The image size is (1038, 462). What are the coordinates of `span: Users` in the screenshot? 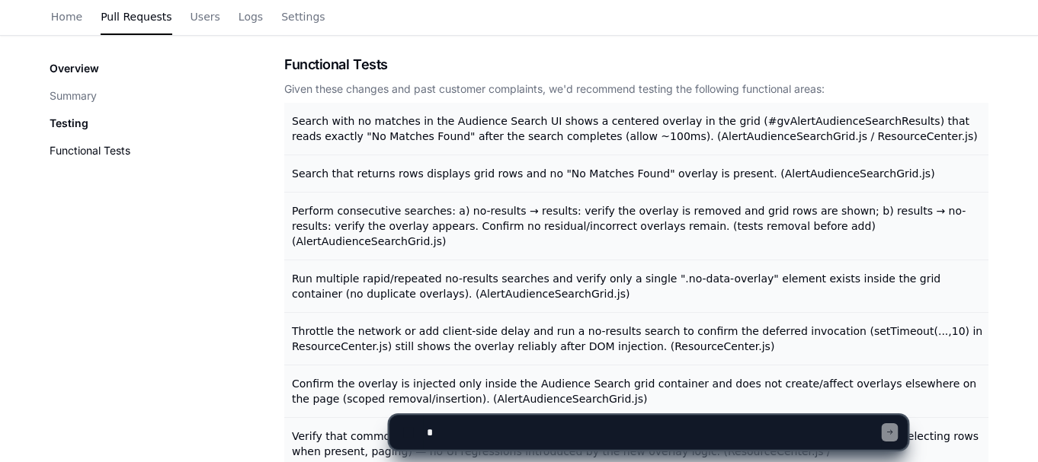 It's located at (205, 17).